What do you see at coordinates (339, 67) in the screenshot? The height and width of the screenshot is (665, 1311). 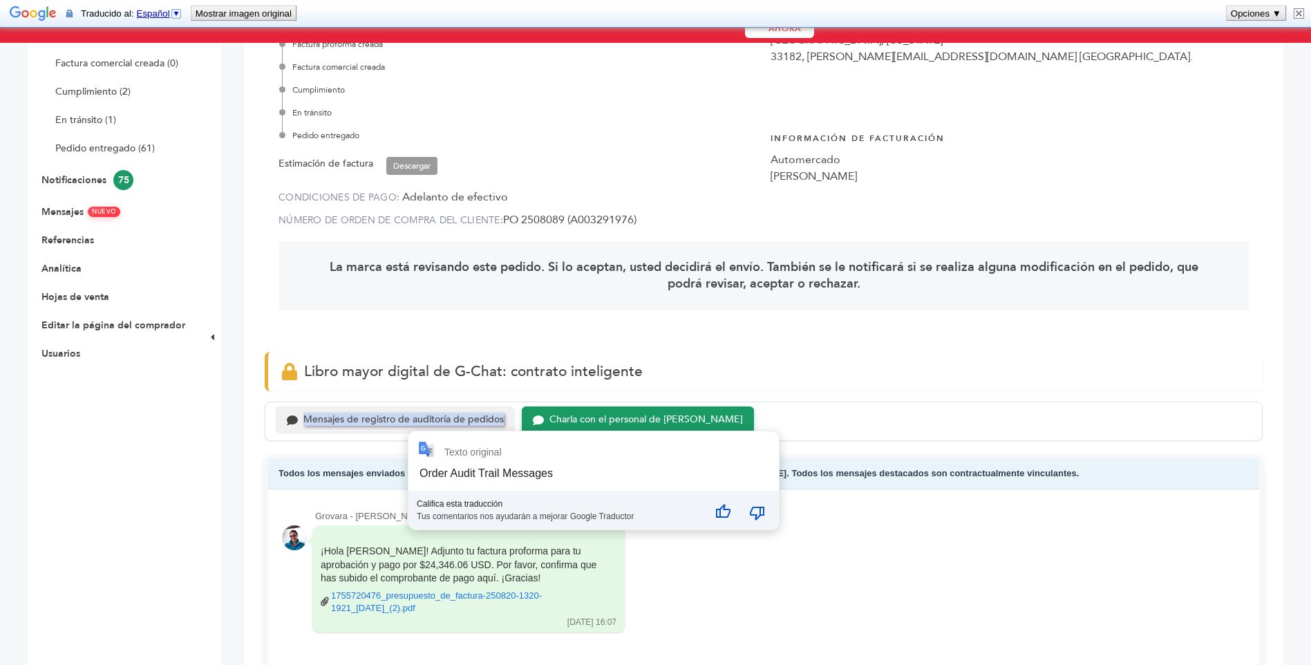 I see `font: Factura comercial creada` at bounding box center [339, 67].